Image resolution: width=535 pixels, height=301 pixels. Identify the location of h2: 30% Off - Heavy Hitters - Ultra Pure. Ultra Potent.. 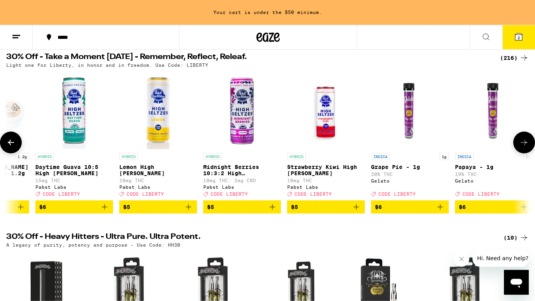
(248, 238).